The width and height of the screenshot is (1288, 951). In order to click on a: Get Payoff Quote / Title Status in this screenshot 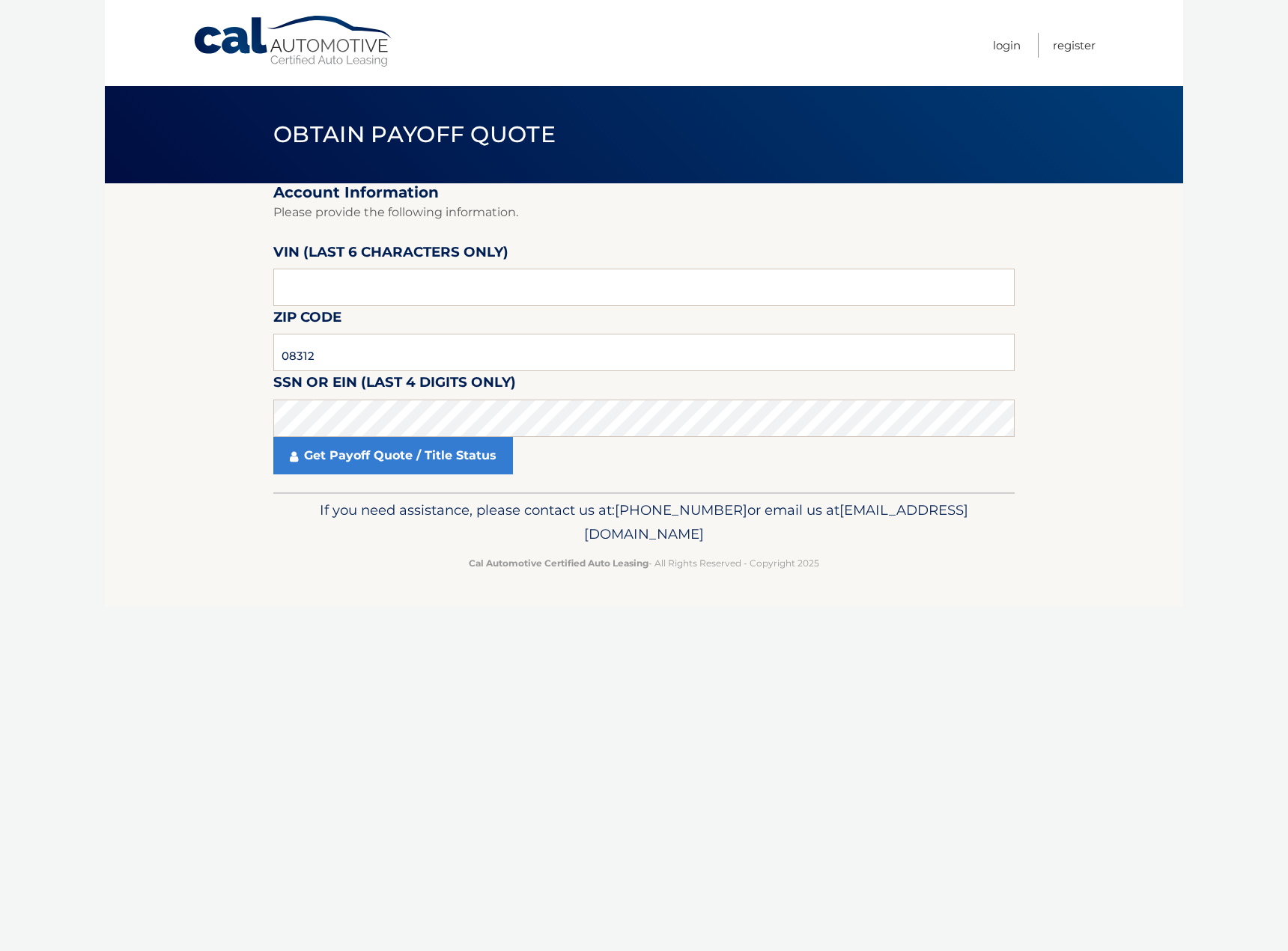, I will do `click(393, 456)`.